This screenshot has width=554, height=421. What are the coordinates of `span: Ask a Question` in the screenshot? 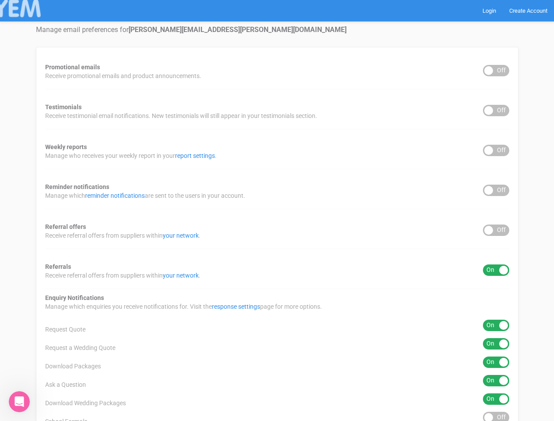 It's located at (65, 384).